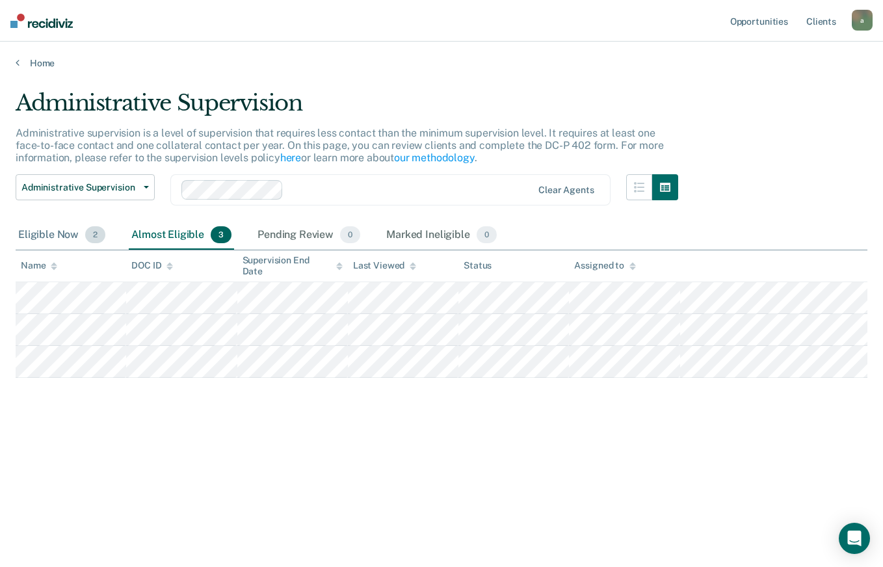  I want to click on div: DOC ID, so click(152, 265).